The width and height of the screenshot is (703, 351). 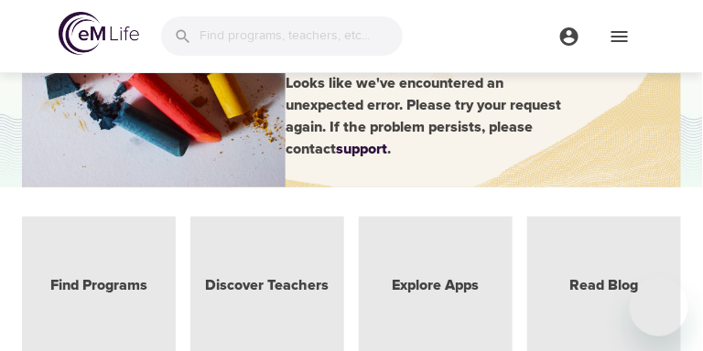 What do you see at coordinates (99, 286) in the screenshot?
I see `a: Find Programs` at bounding box center [99, 286].